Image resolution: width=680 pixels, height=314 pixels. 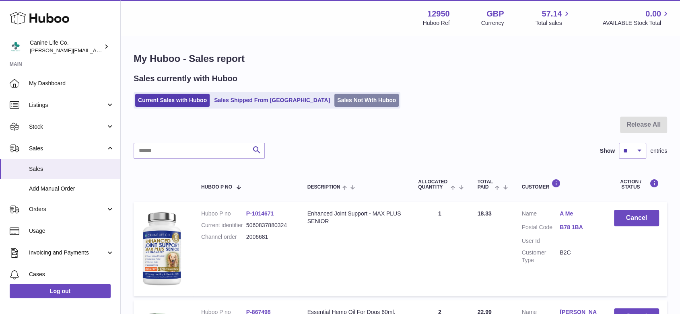 I want to click on a: P-1014671, so click(x=260, y=214).